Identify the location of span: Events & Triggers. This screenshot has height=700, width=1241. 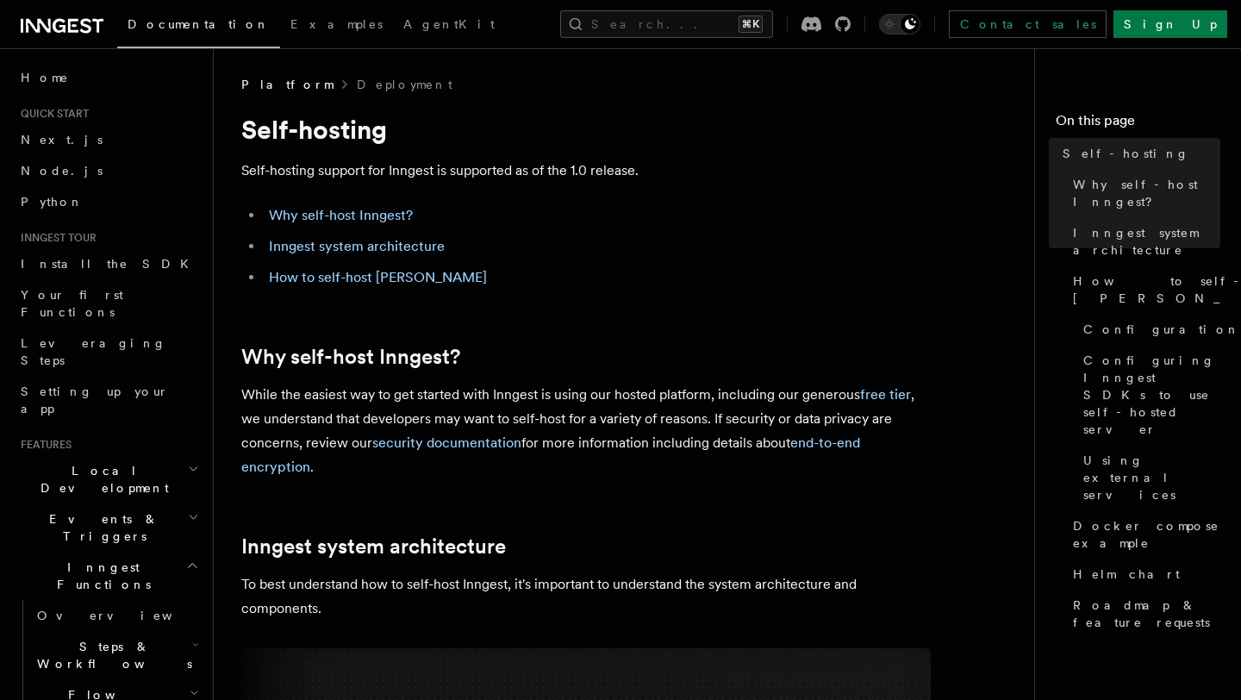
(101, 527).